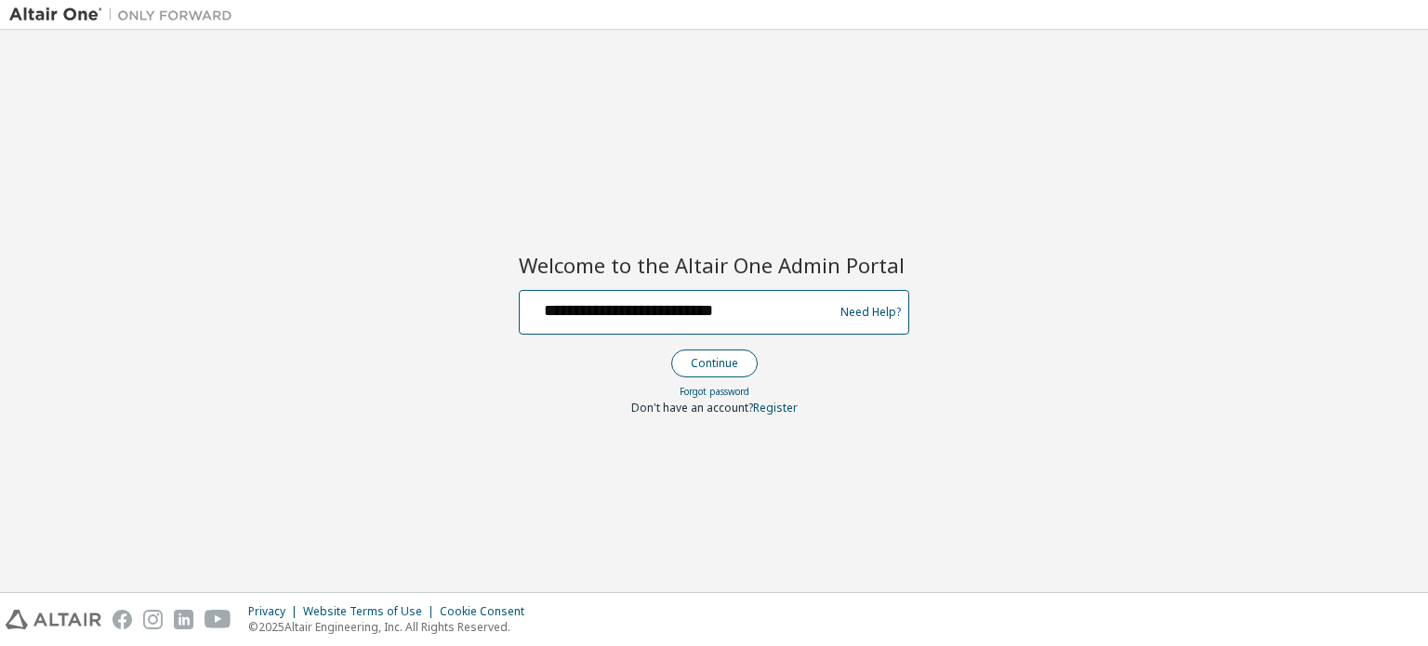 This screenshot has width=1428, height=646. Describe the element at coordinates (371, 612) in the screenshot. I see `div: Website Terms of Use` at that location.